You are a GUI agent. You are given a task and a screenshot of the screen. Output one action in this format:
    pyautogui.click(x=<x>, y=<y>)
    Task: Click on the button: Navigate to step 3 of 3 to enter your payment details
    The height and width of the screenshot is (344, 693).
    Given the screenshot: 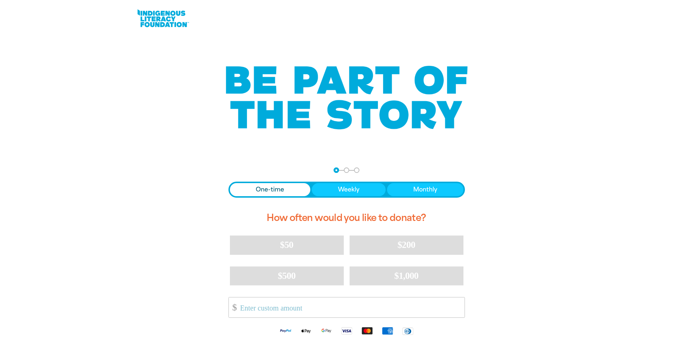 What is the action you would take?
    pyautogui.click(x=356, y=170)
    